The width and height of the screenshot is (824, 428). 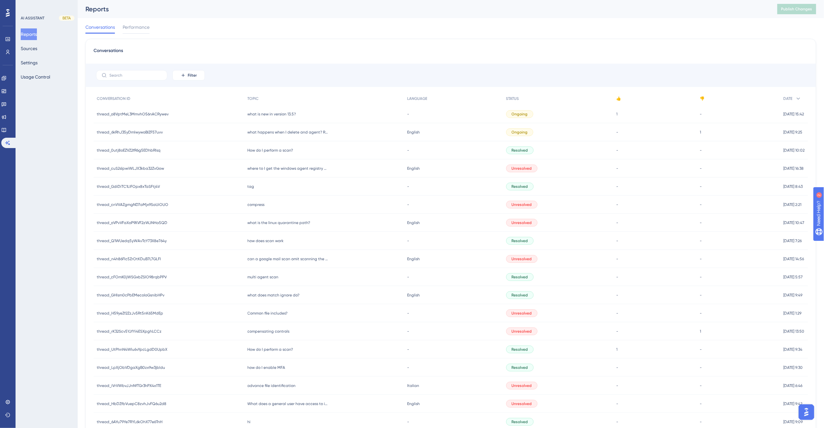 What do you see at coordinates (273, 295) in the screenshot?
I see `span: what does match ignore do?` at bounding box center [273, 295].